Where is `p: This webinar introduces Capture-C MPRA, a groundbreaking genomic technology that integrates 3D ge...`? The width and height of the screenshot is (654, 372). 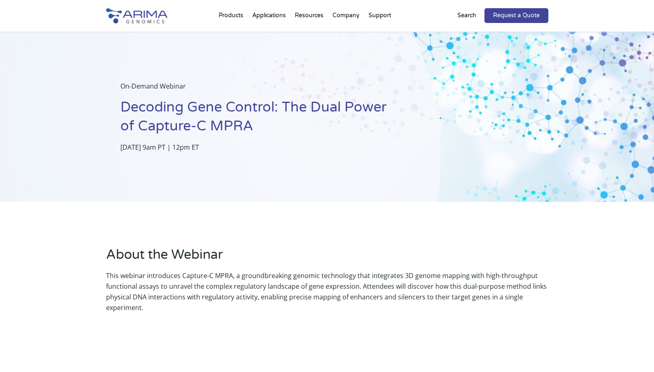
p: This webinar introduces Capture-C MPRA, a groundbreaking genomic technology that integrates 3D ge... is located at coordinates (327, 291).